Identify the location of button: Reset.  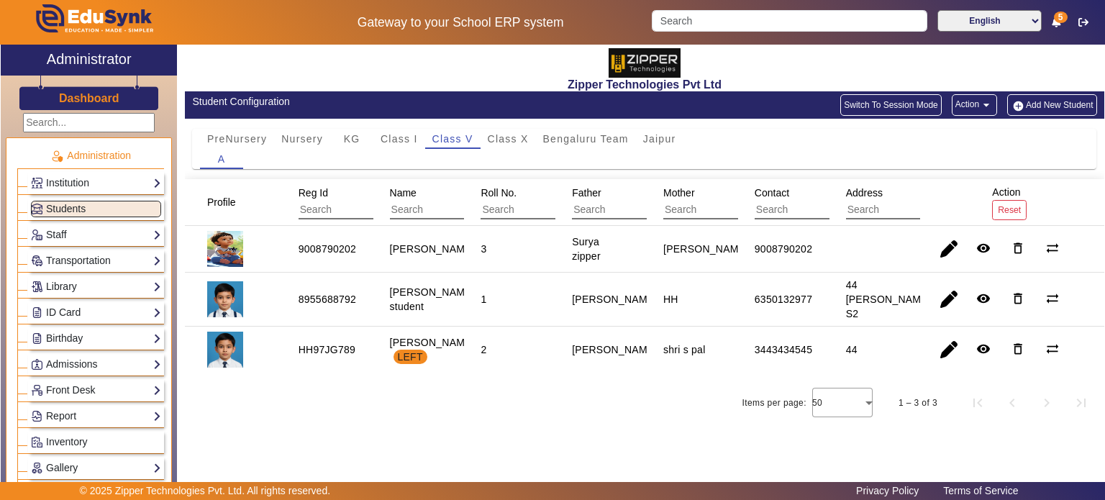
(1009, 209).